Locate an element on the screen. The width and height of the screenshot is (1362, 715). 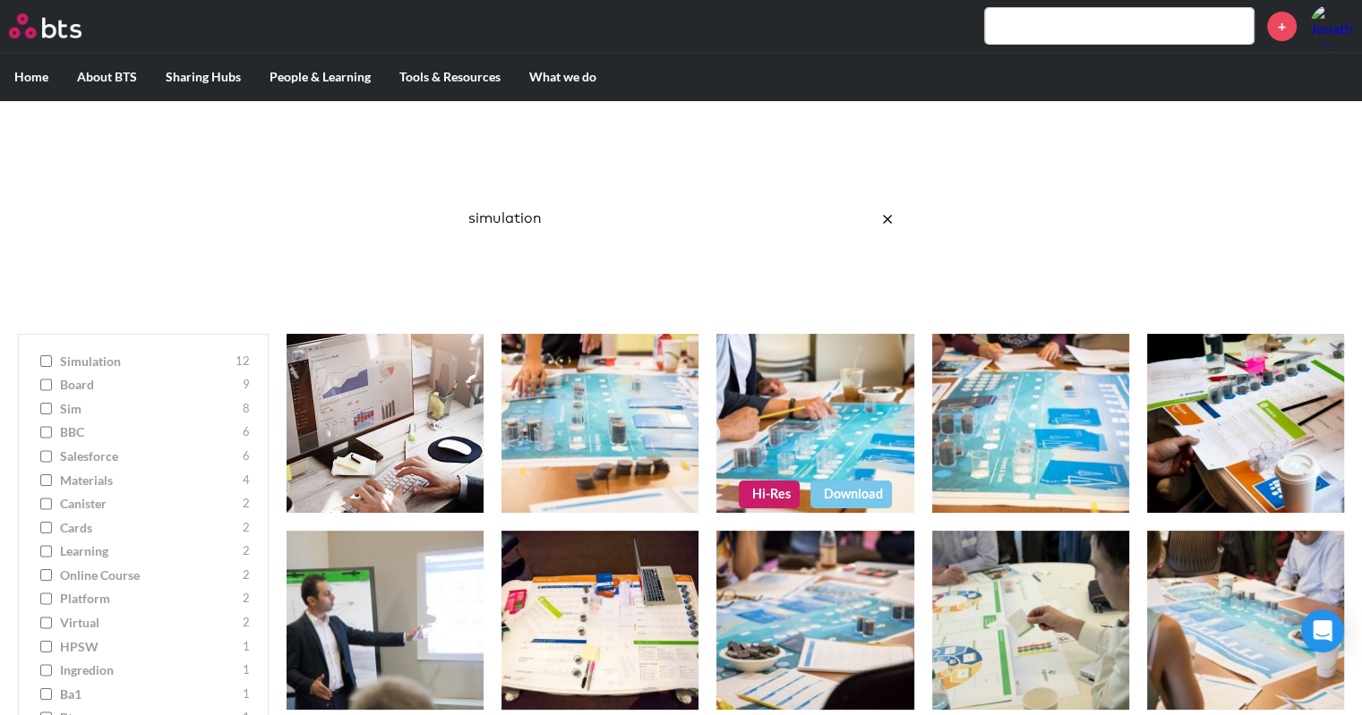
input: learning 2 is located at coordinates (46, 552).